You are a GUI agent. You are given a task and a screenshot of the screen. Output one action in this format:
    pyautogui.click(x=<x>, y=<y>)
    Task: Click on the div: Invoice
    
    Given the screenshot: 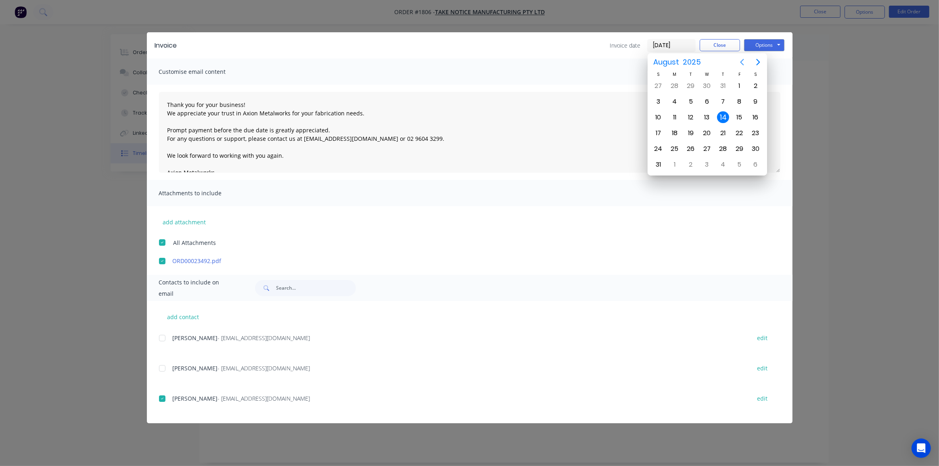 What is the action you would take?
    pyautogui.click(x=166, y=46)
    